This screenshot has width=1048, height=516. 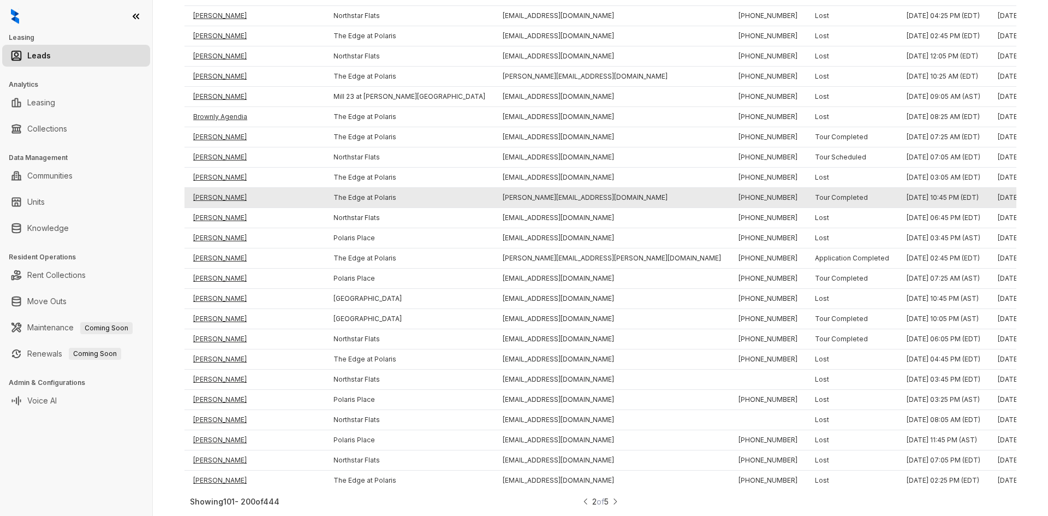 What do you see at coordinates (586, 501) in the screenshot?
I see `img: LeftArrowIcon` at bounding box center [586, 501].